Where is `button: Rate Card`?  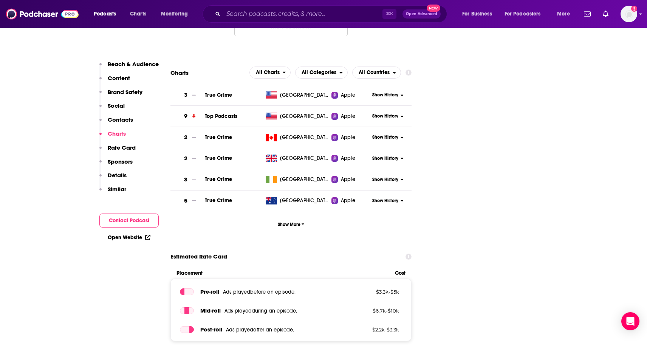
button: Rate Card is located at coordinates (118, 151).